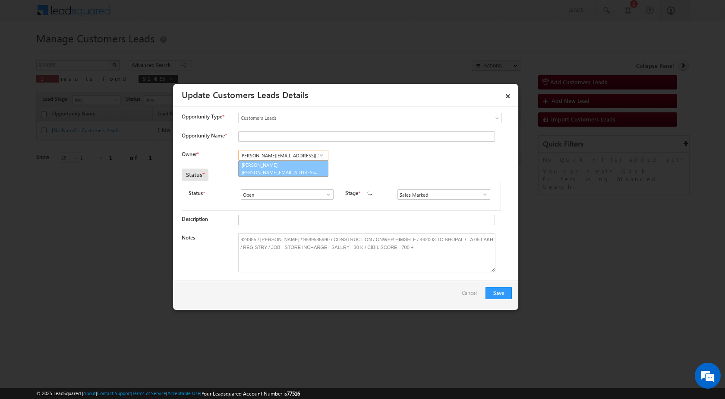 This screenshot has height=399, width=725. Describe the element at coordinates (184, 393) in the screenshot. I see `a: Acceptable Use` at that location.